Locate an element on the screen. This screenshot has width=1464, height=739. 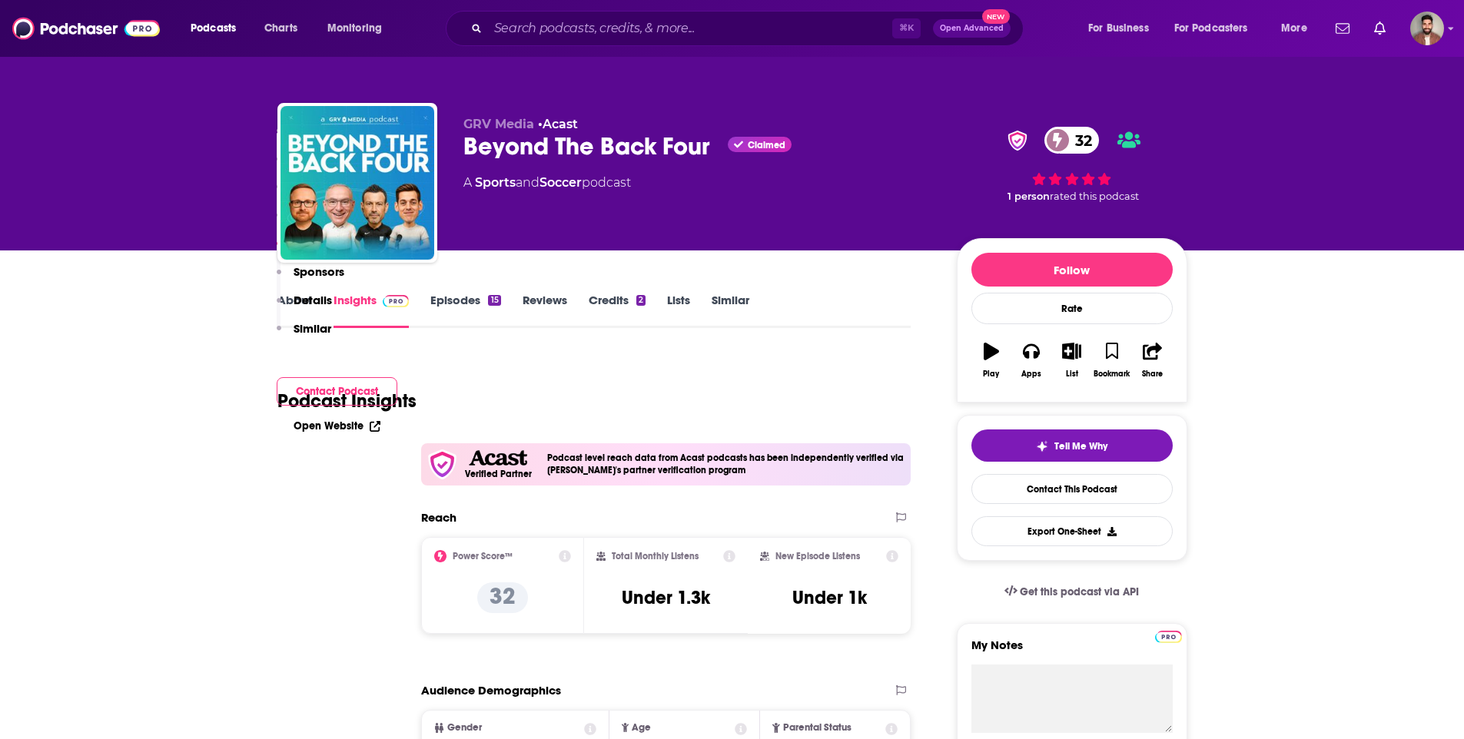
img: Acast is located at coordinates (498, 458).